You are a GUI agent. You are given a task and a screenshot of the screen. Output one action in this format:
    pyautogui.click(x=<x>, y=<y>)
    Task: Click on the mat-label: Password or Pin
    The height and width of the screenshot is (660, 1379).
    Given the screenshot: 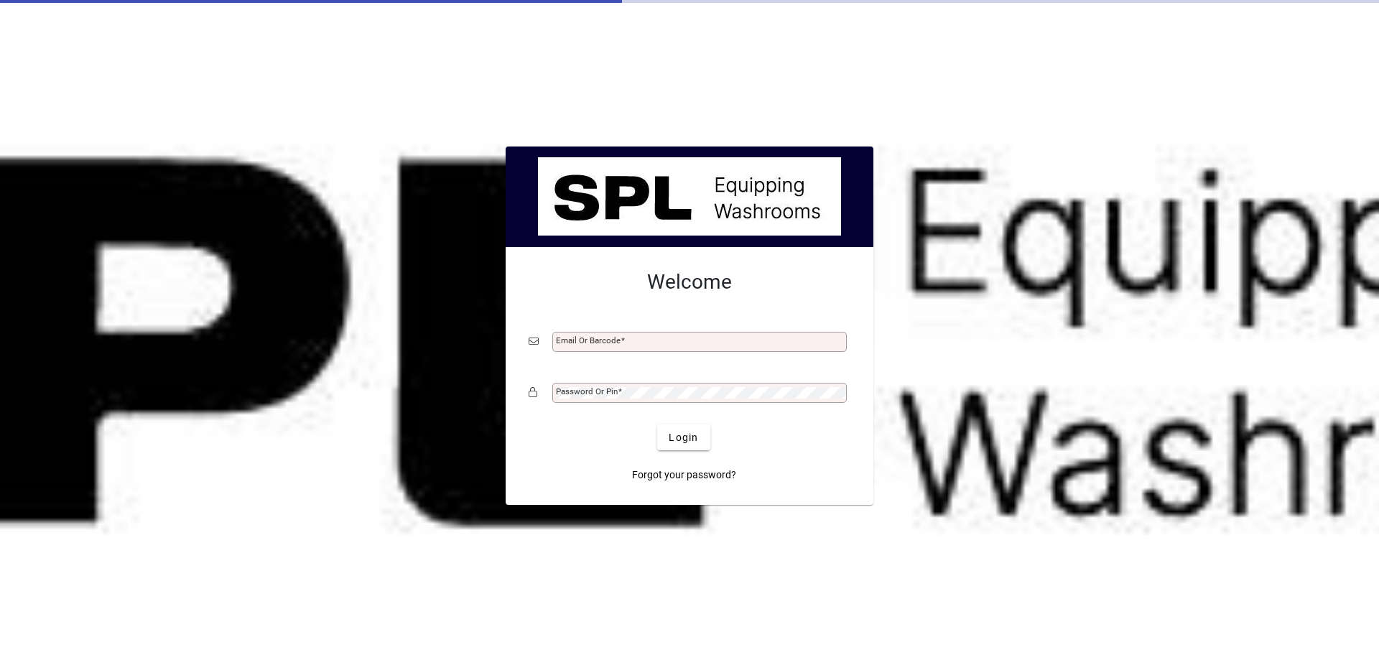 What is the action you would take?
    pyautogui.click(x=587, y=392)
    